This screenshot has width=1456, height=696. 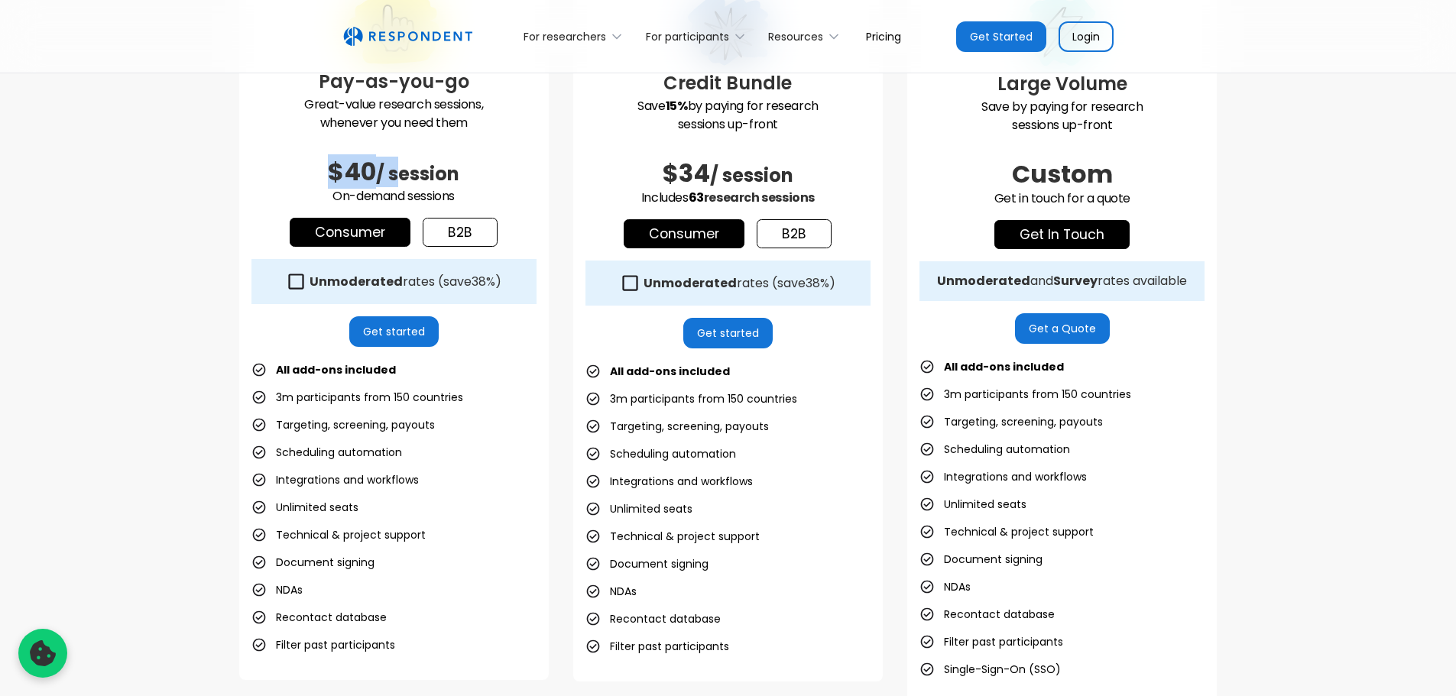 I want to click on a: get in touch, so click(x=1061, y=235).